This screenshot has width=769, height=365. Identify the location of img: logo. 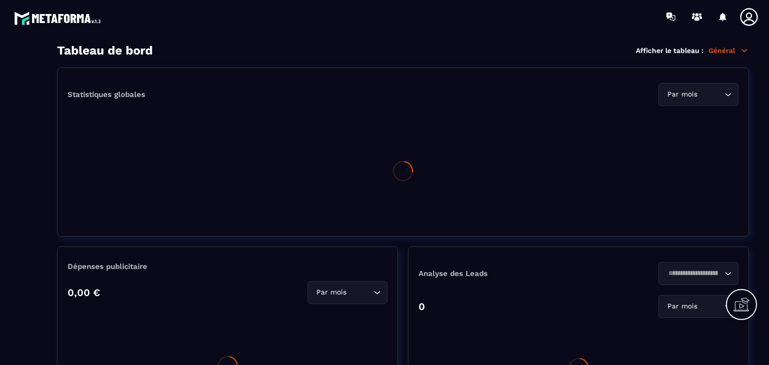
(59, 18).